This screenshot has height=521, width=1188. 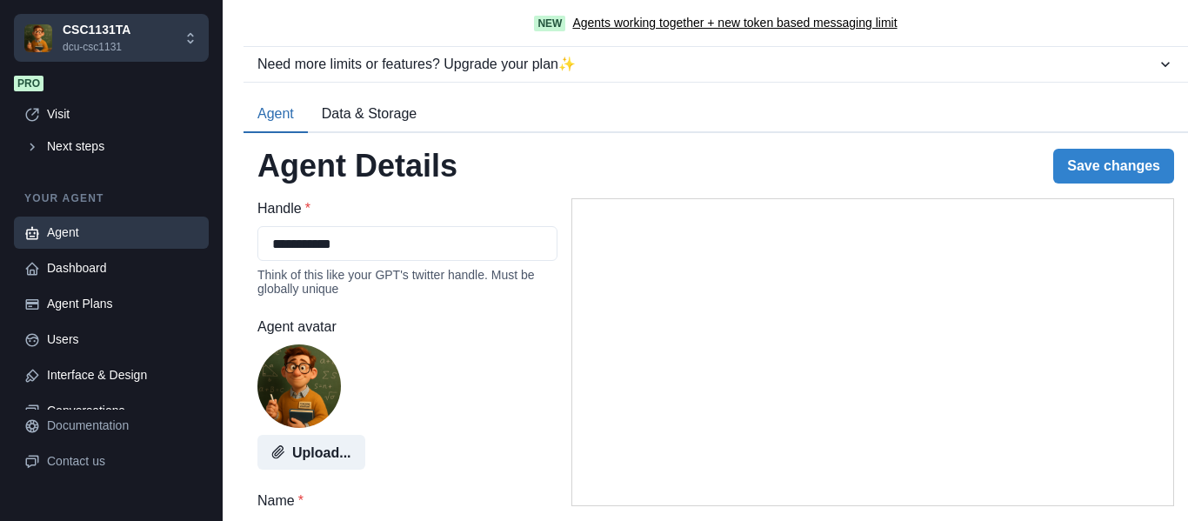 I want to click on span: Pro, so click(x=29, y=83).